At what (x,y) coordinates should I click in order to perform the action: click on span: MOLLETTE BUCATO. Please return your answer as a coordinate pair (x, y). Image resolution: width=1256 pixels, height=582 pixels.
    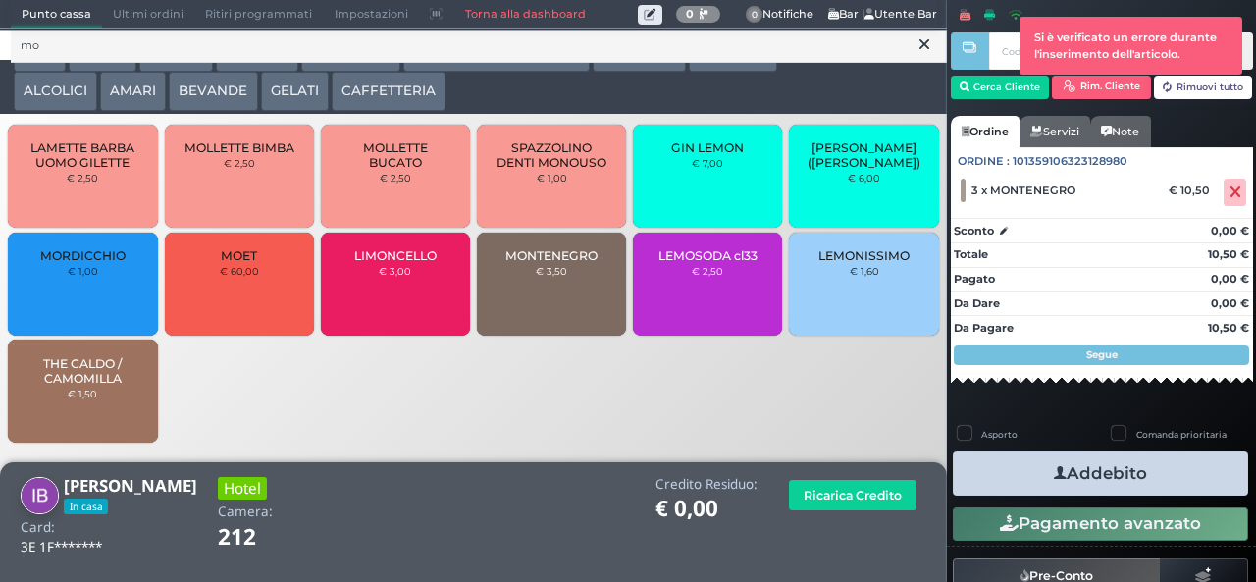
    Looking at the image, I should click on (396, 155).